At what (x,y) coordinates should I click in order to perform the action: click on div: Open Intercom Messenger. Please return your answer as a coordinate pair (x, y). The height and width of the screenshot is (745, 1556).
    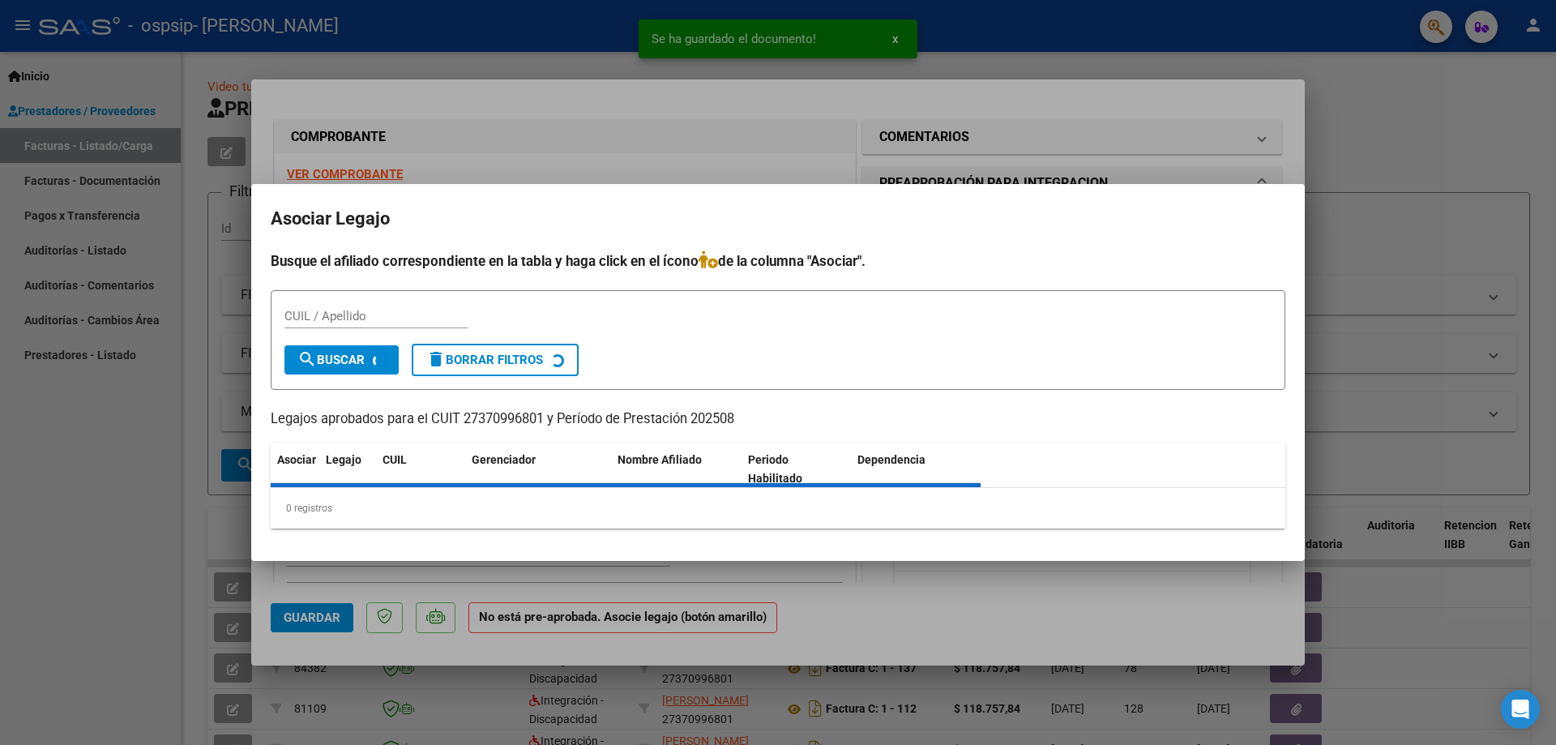
    Looking at the image, I should click on (1520, 709).